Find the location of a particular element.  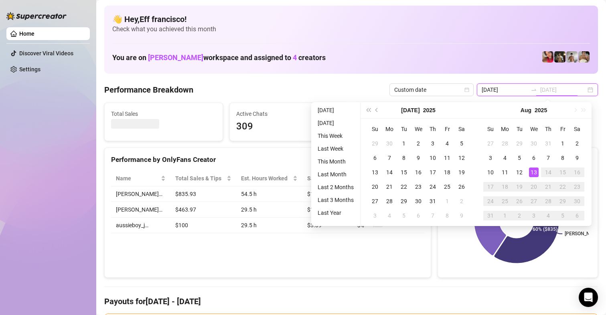

div: 27 is located at coordinates (534, 201).